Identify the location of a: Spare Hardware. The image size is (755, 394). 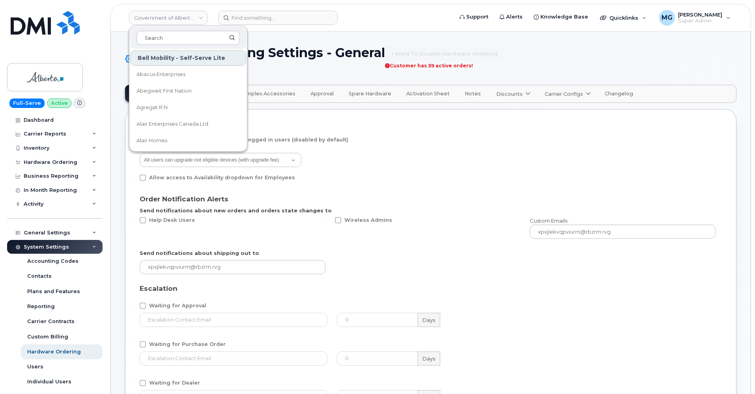
(370, 94).